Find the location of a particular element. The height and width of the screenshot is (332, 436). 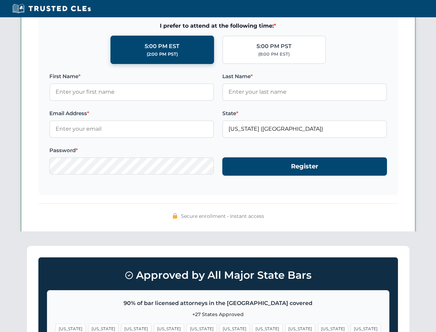

span: Secure enrollment • Instant access is located at coordinates (223, 216).